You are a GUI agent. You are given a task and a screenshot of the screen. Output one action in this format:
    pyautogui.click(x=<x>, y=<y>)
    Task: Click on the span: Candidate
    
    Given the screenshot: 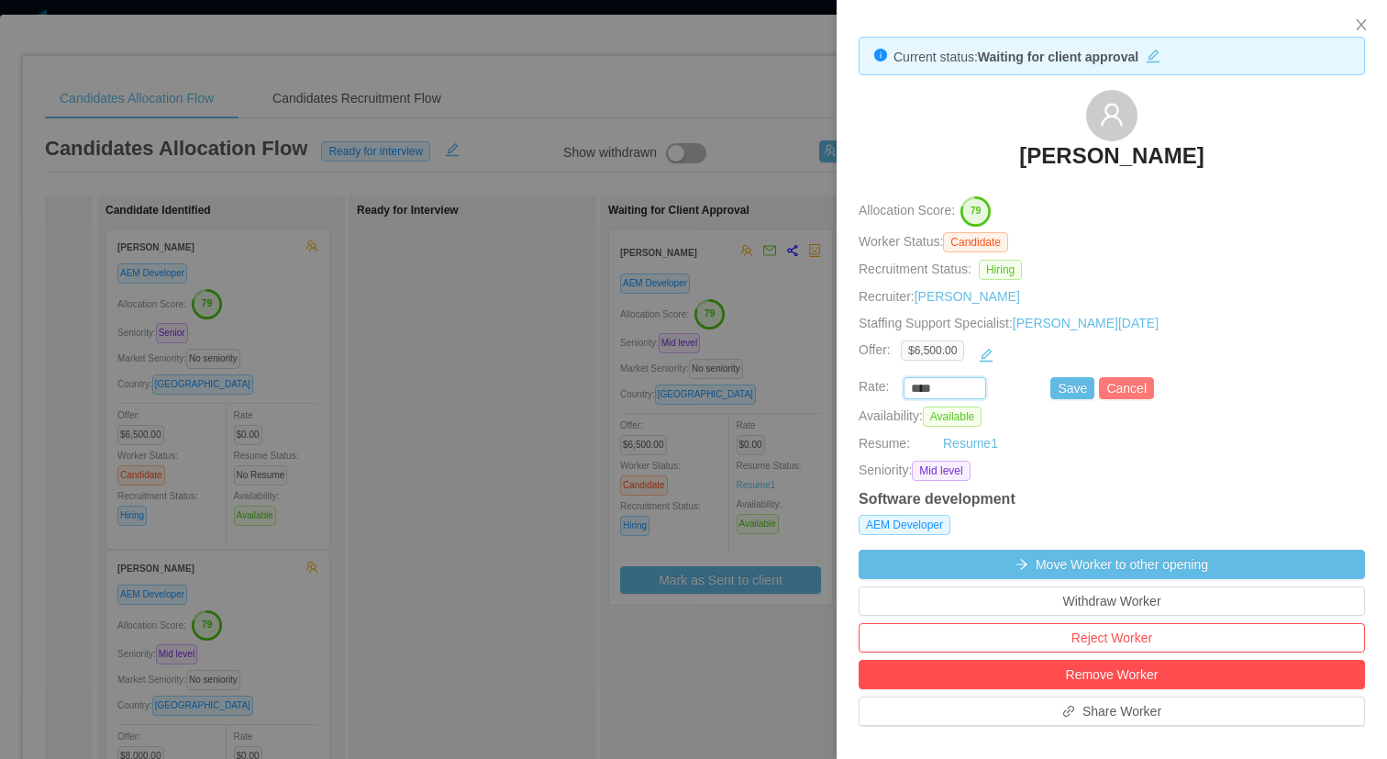 What is the action you would take?
    pyautogui.click(x=975, y=242)
    